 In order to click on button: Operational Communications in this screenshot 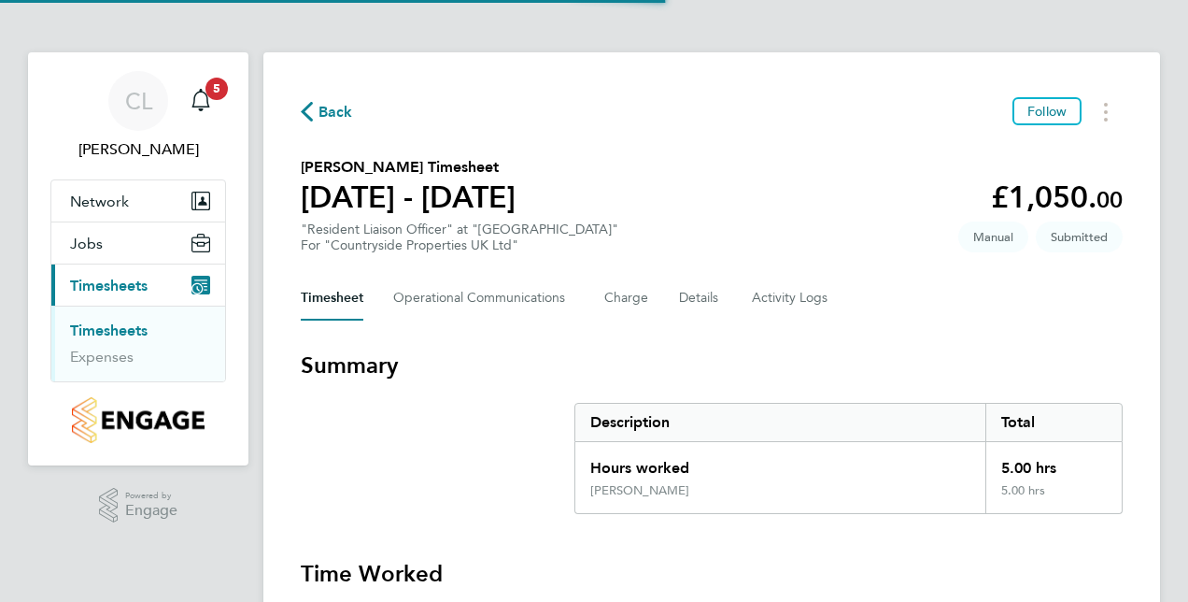, I will do `click(484, 298)`.